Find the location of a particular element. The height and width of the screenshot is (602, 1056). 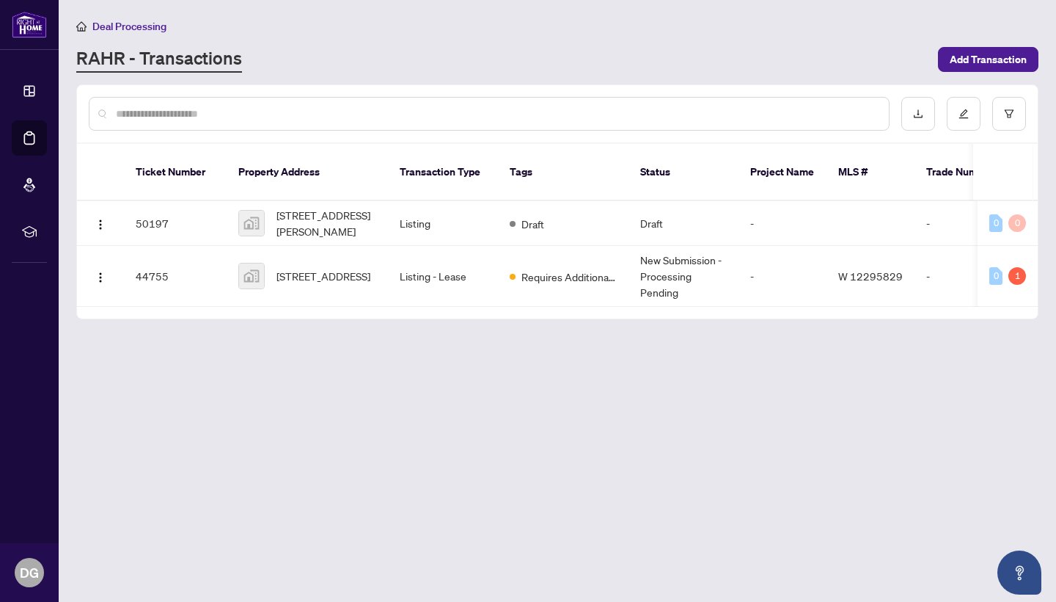

th: MLS # is located at coordinates (871, 172).